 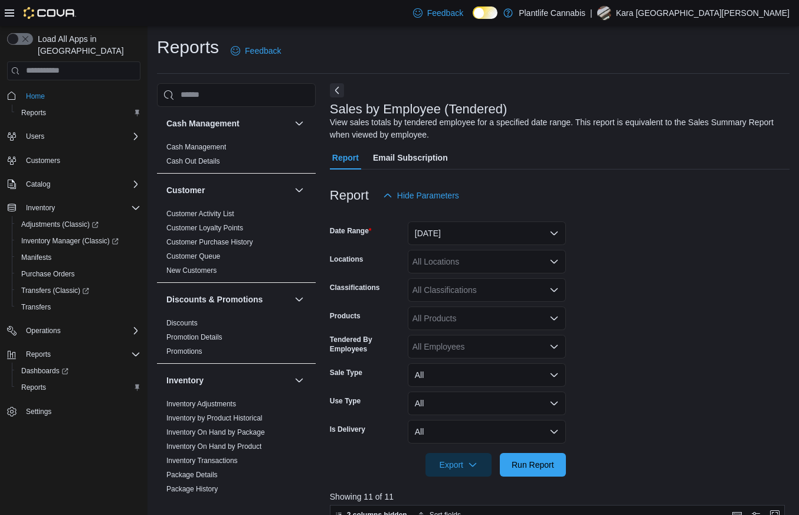 I want to click on a: Cash Out Details, so click(x=193, y=161).